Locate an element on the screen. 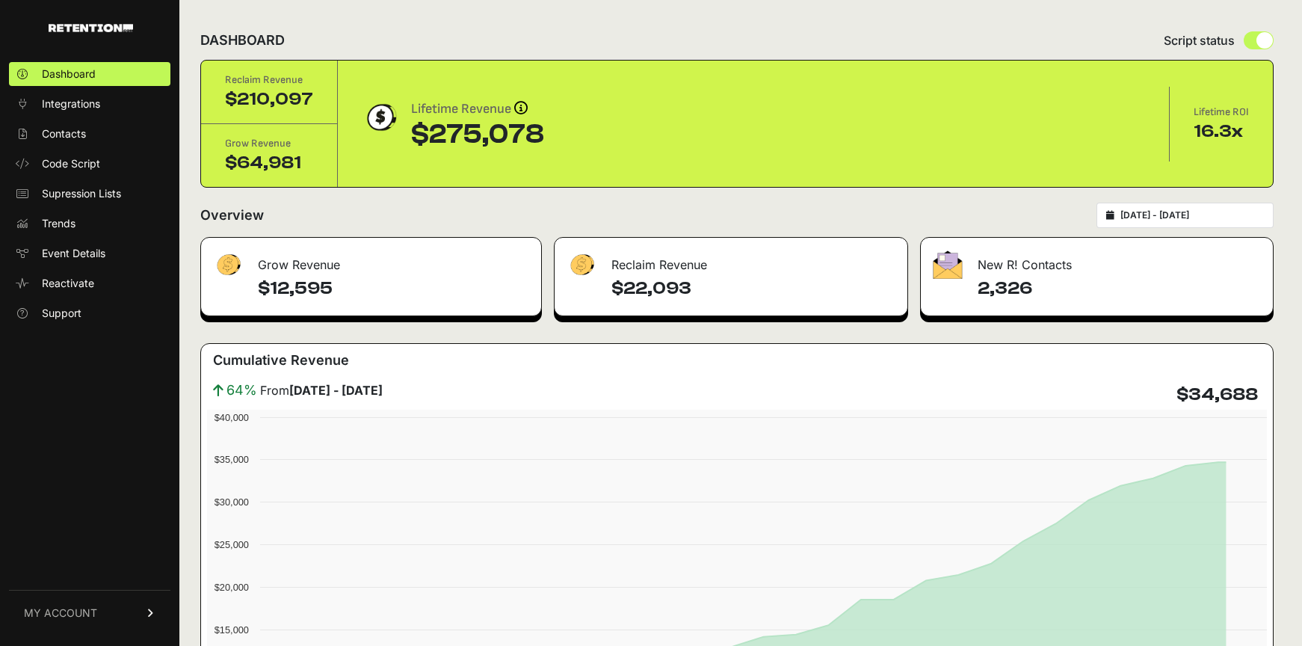 This screenshot has width=1302, height=646. span: Supression Lists is located at coordinates (81, 194).